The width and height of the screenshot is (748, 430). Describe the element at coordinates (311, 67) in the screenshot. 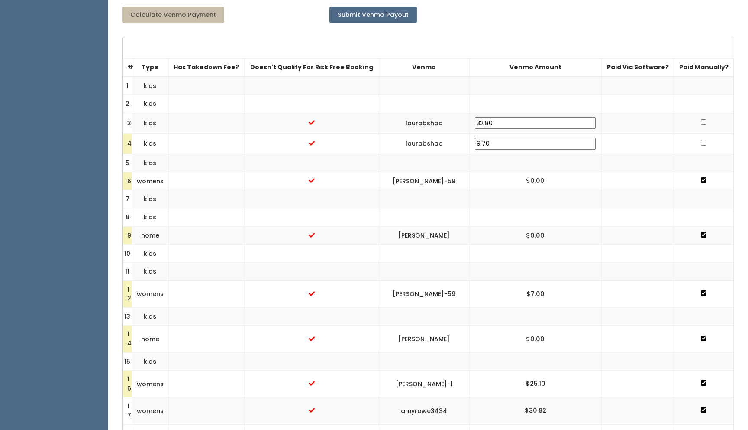

I see `th: Doesn't Quality For Risk Free Booking` at that location.